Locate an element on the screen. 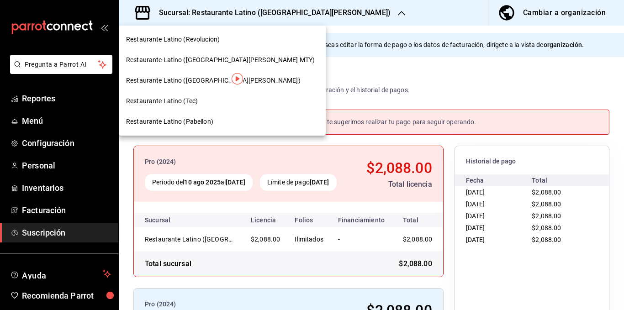  div: Restaurante Latino (Pabellon) is located at coordinates (222, 121).